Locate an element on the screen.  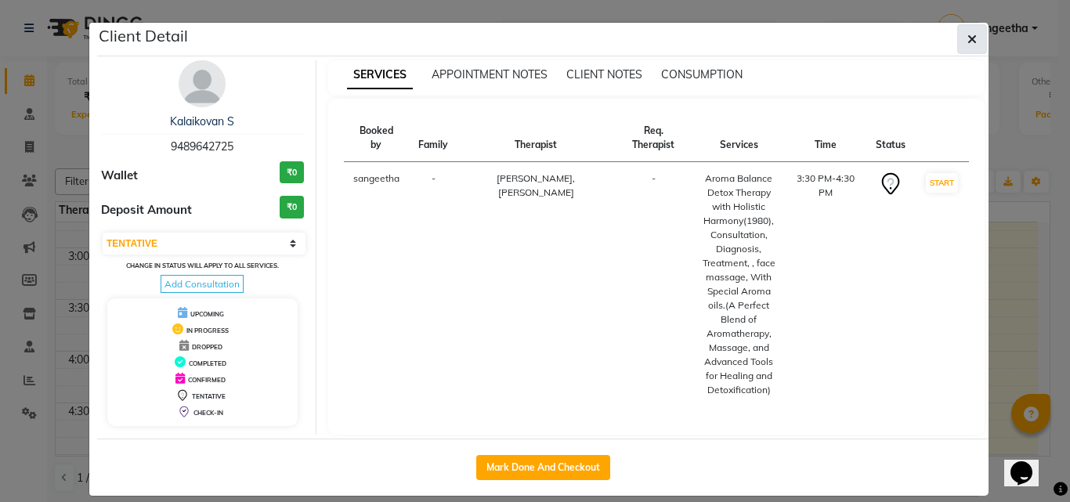
th: Family is located at coordinates (433, 138).